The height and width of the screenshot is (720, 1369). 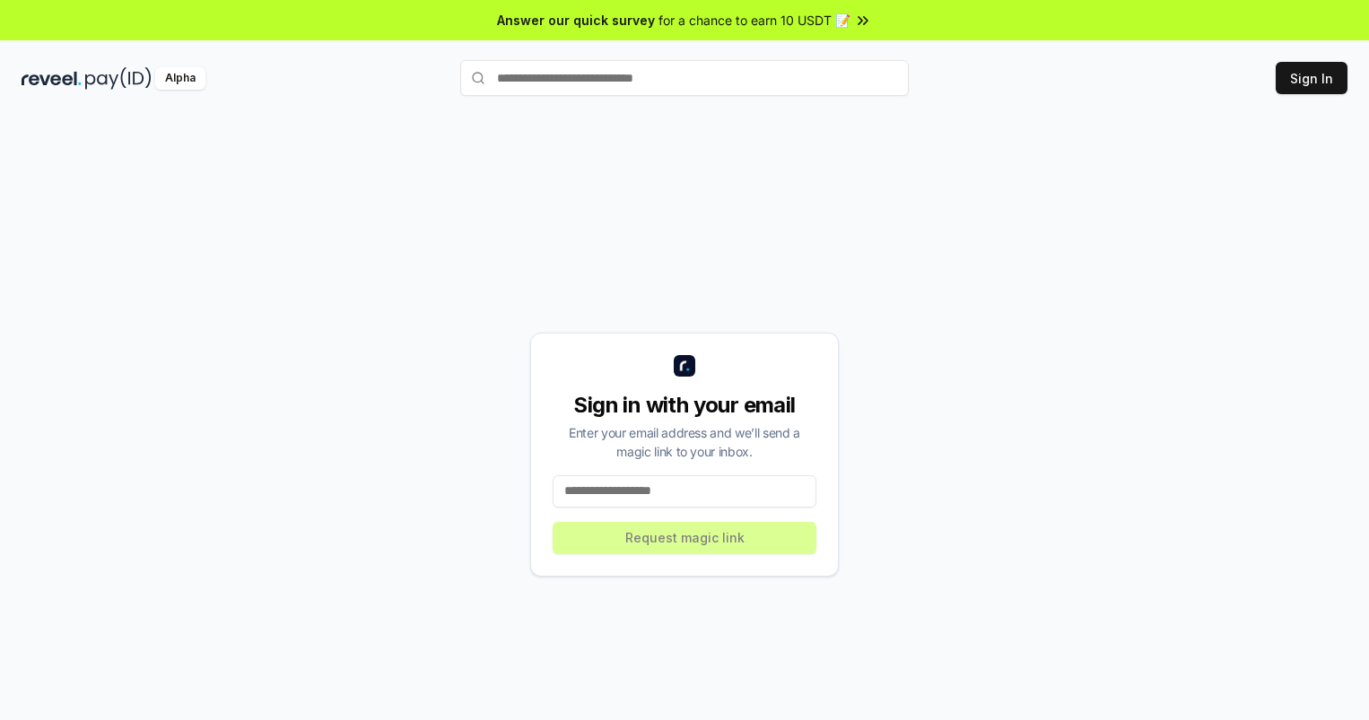 I want to click on img: logo_small, so click(x=684, y=366).